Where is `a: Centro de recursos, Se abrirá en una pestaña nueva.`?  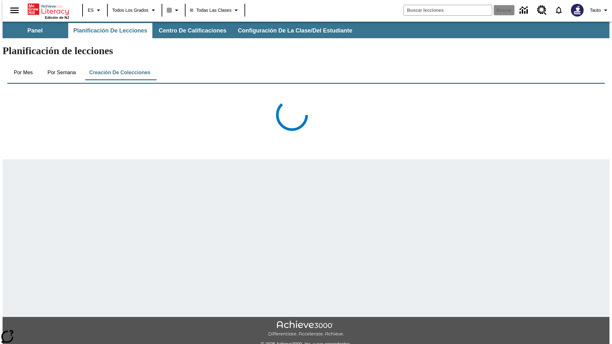 a: Centro de recursos, Se abrirá en una pestaña nueva. is located at coordinates (542, 10).